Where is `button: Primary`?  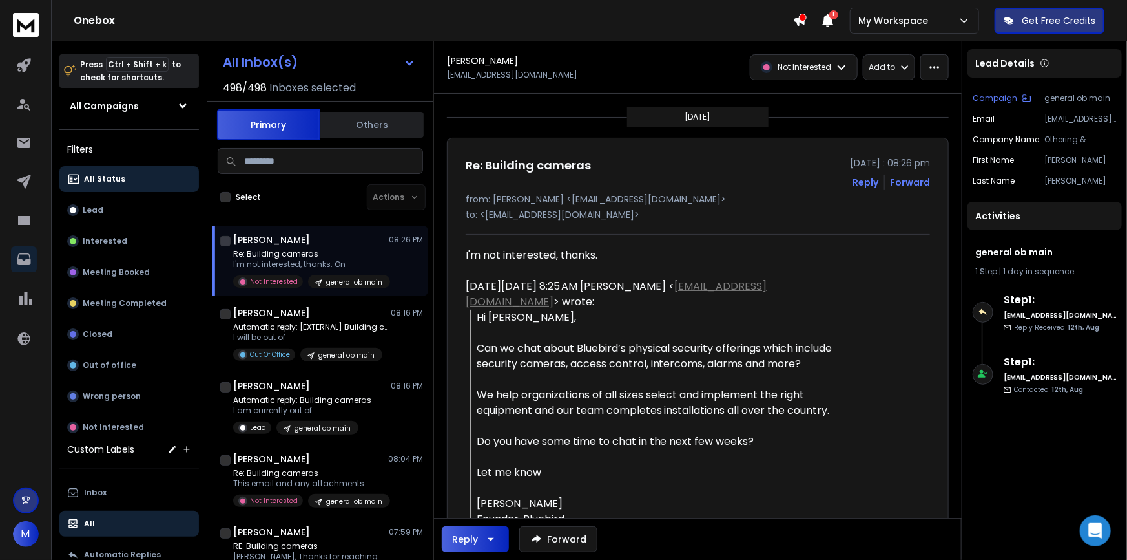 button: Primary is located at coordinates (269, 125).